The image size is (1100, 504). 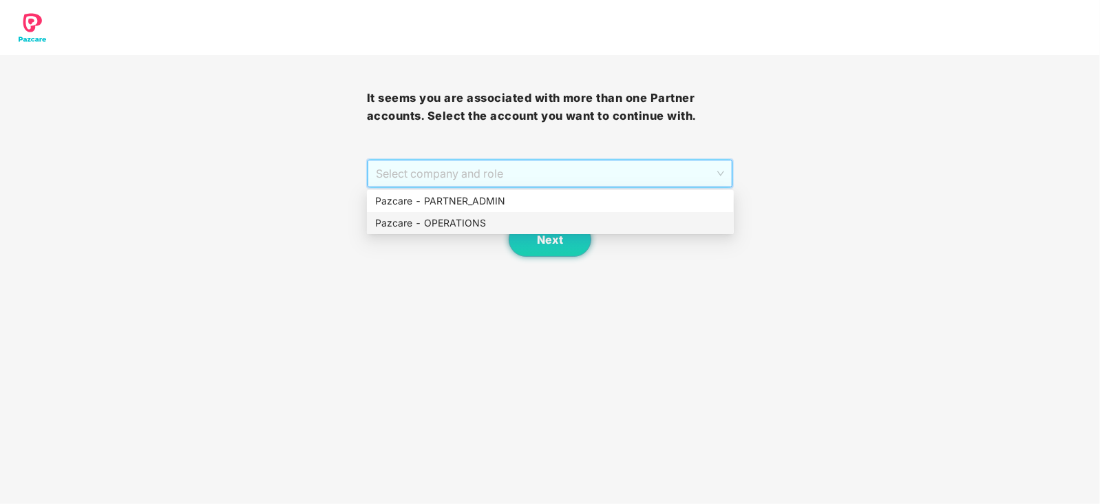 What do you see at coordinates (550, 240) in the screenshot?
I see `button: Next` at bounding box center [550, 240].